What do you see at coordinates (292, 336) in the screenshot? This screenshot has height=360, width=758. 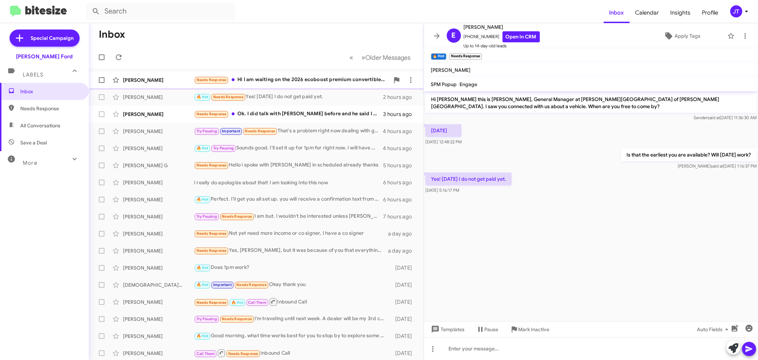 I see `div: Good morning, what time works best for you to stop by to explore some options?` at bounding box center [292, 336].